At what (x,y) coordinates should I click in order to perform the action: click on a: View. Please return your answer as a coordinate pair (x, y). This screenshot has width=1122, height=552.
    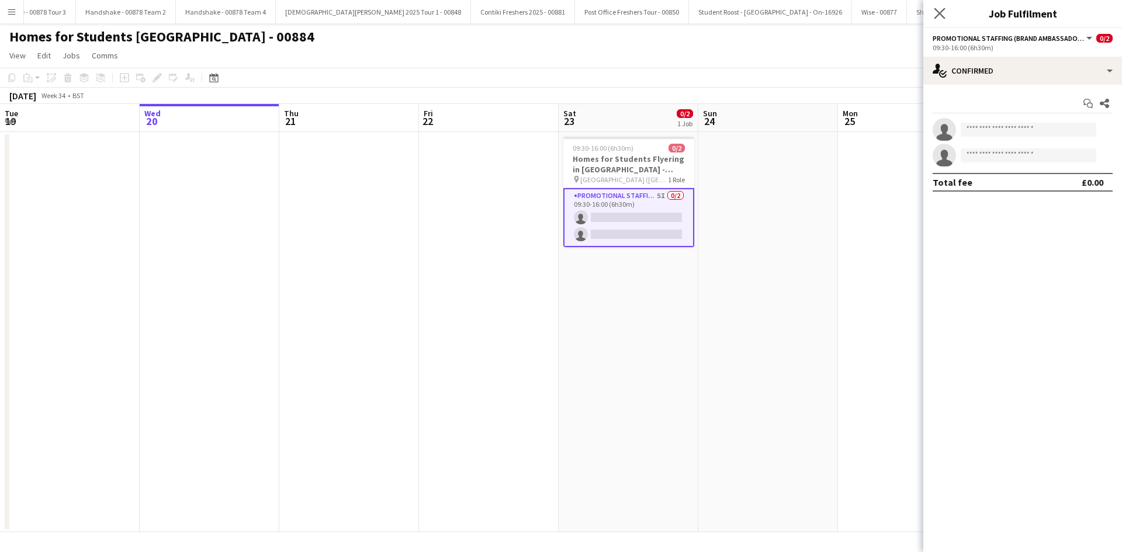
    Looking at the image, I should click on (18, 55).